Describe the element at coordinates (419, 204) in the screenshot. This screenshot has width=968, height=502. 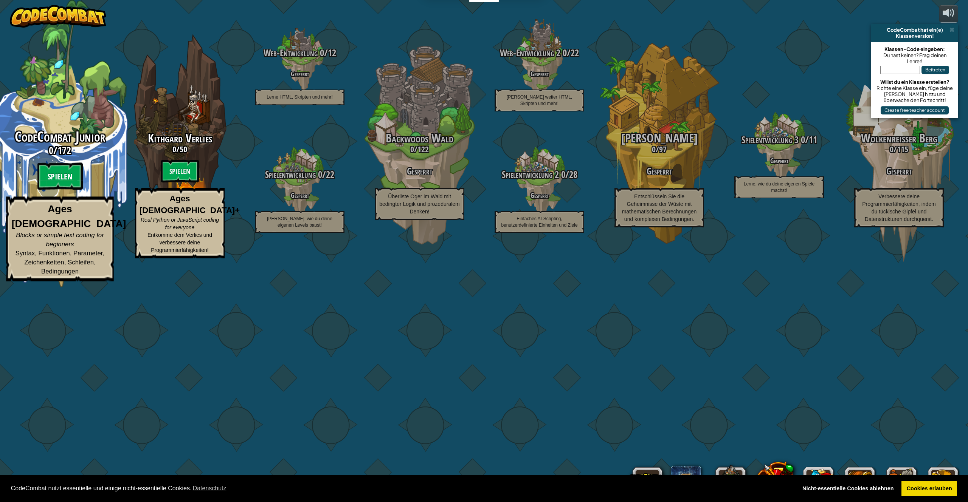
I see `span: Überliste Oger im Wald mit bedingter Logik und prozeduralem Denken!` at that location.